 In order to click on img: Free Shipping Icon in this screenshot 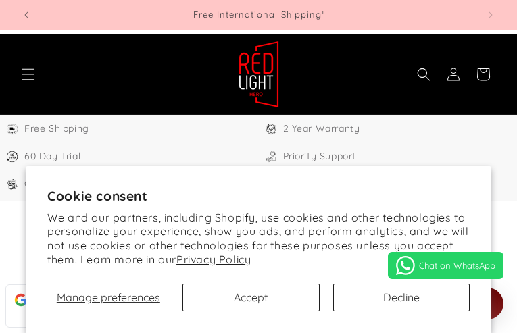, I will do `click(12, 129)`.